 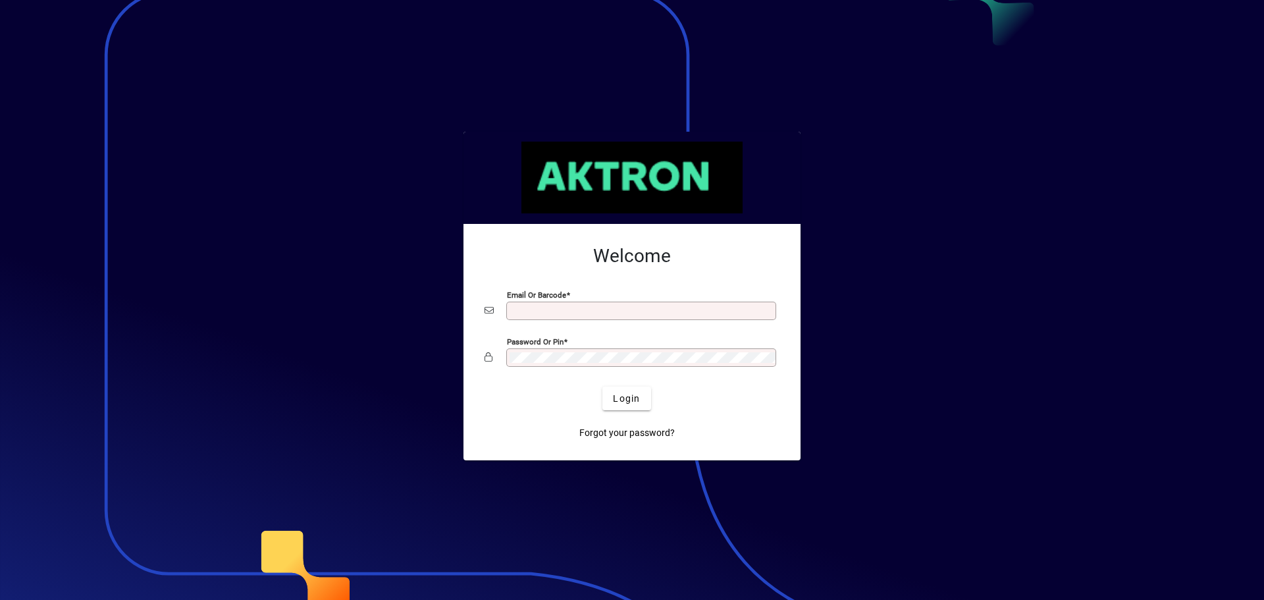 I want to click on button: Login, so click(x=626, y=398).